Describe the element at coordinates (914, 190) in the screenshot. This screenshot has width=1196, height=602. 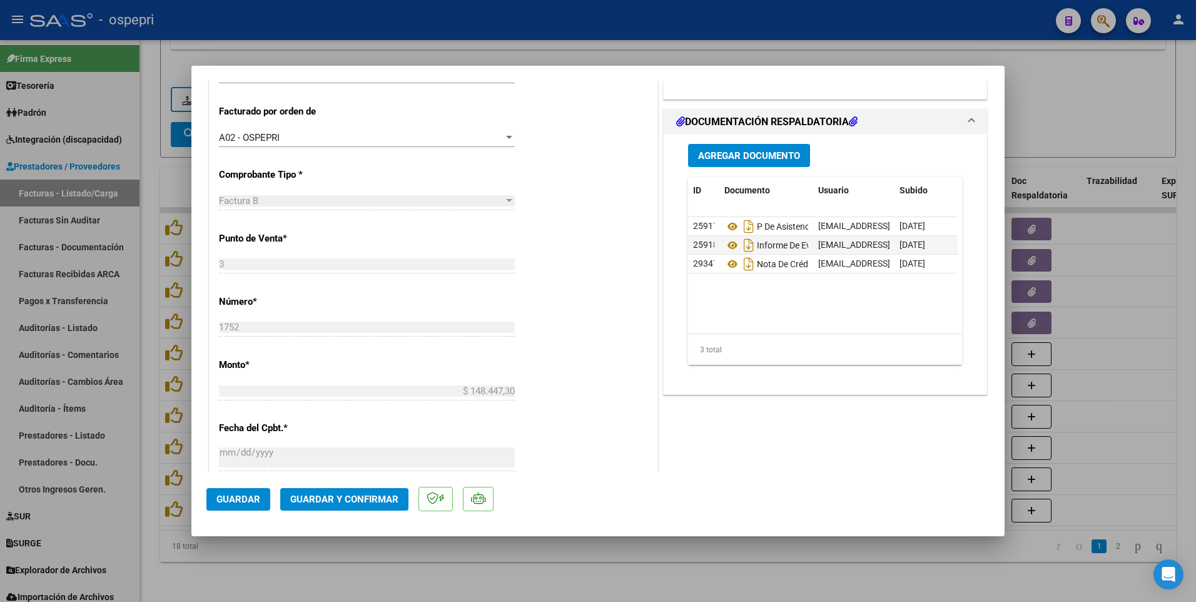
I see `span: Subido` at that location.